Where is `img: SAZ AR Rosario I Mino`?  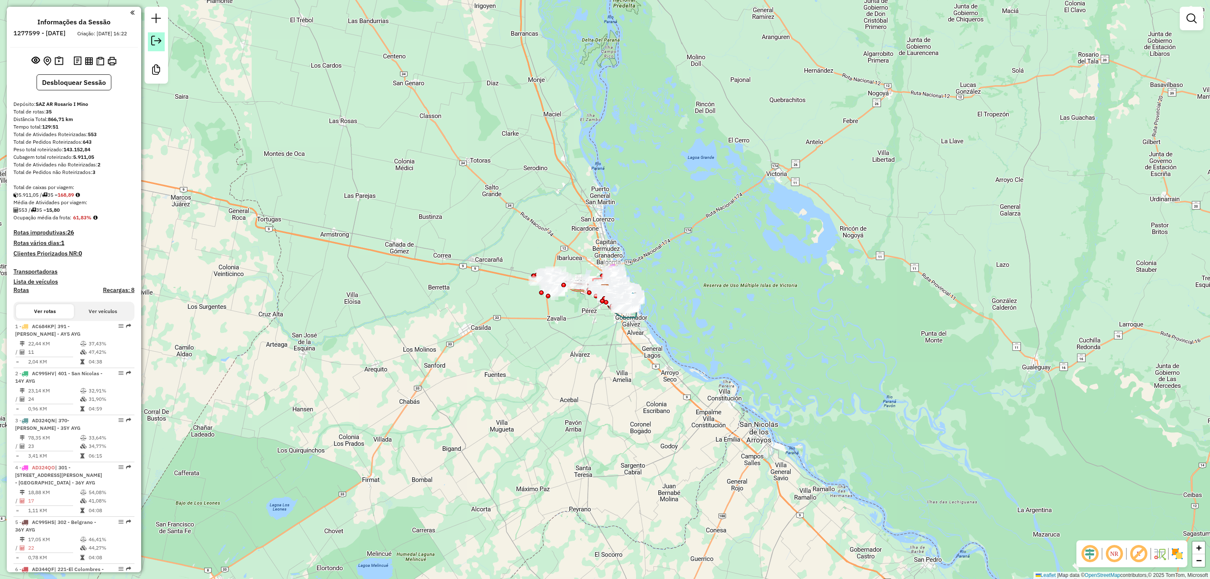 img: SAZ AR Rosario I Mino is located at coordinates (605, 289).